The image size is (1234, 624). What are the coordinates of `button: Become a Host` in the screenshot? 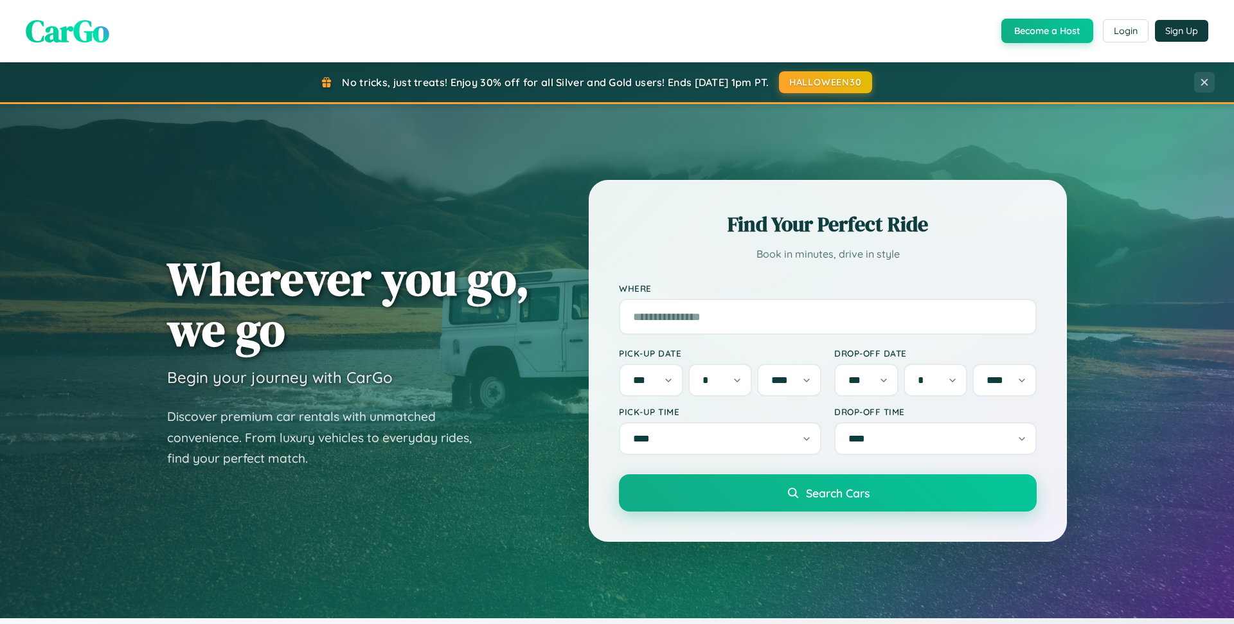 It's located at (1047, 31).